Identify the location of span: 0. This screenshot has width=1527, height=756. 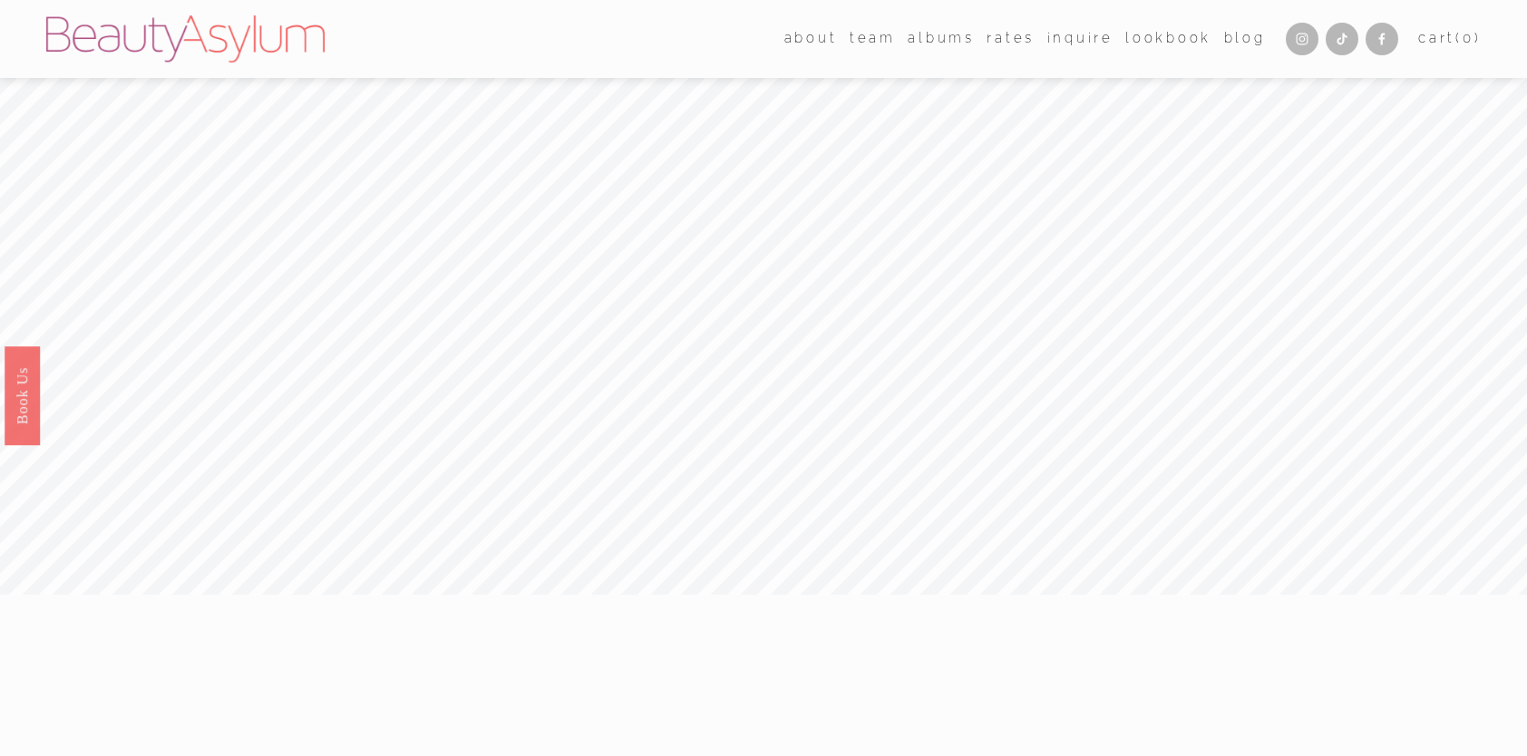
(1468, 38).